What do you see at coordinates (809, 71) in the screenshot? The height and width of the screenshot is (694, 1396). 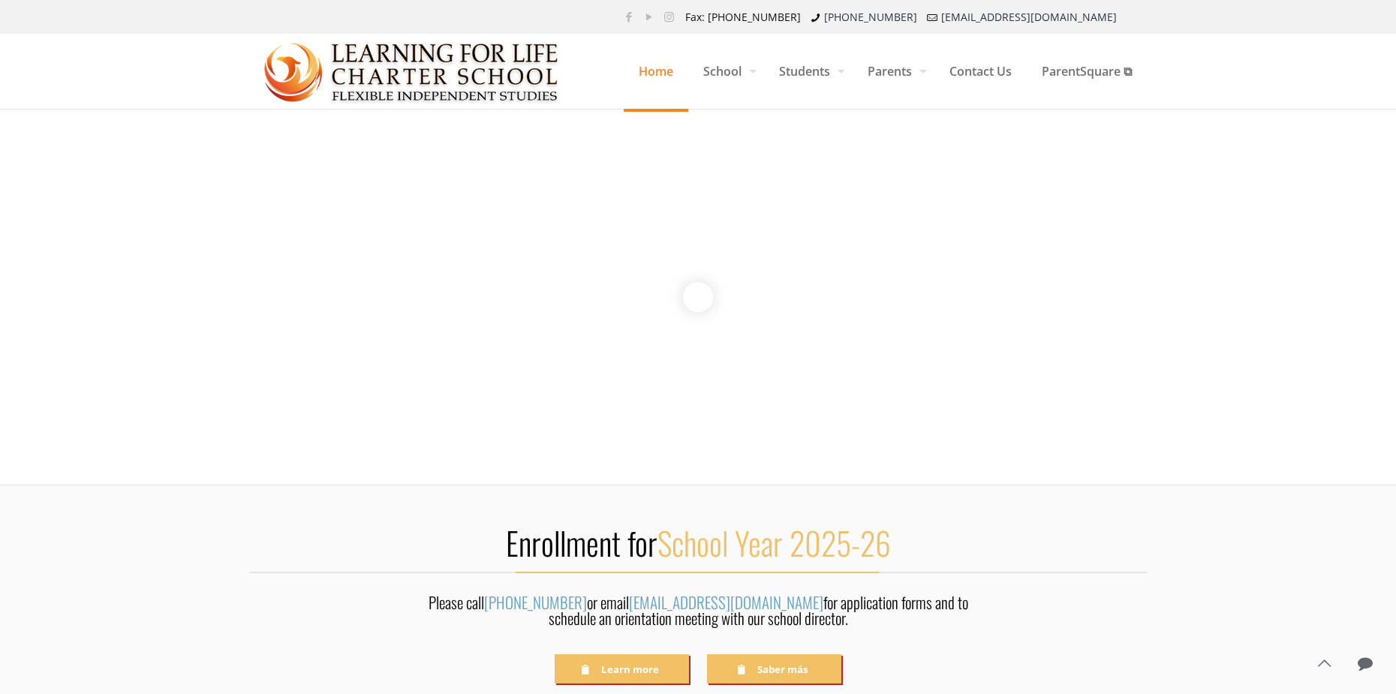 I see `a: Students` at bounding box center [809, 71].